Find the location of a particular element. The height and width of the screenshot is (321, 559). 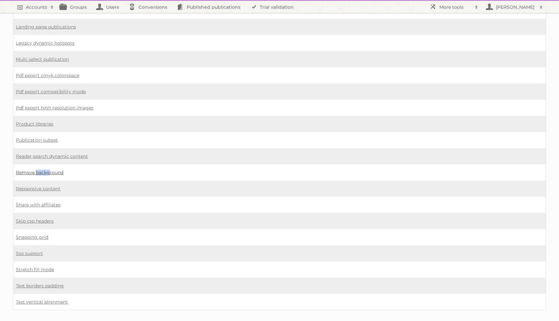

a: Users is located at coordinates (109, 7).